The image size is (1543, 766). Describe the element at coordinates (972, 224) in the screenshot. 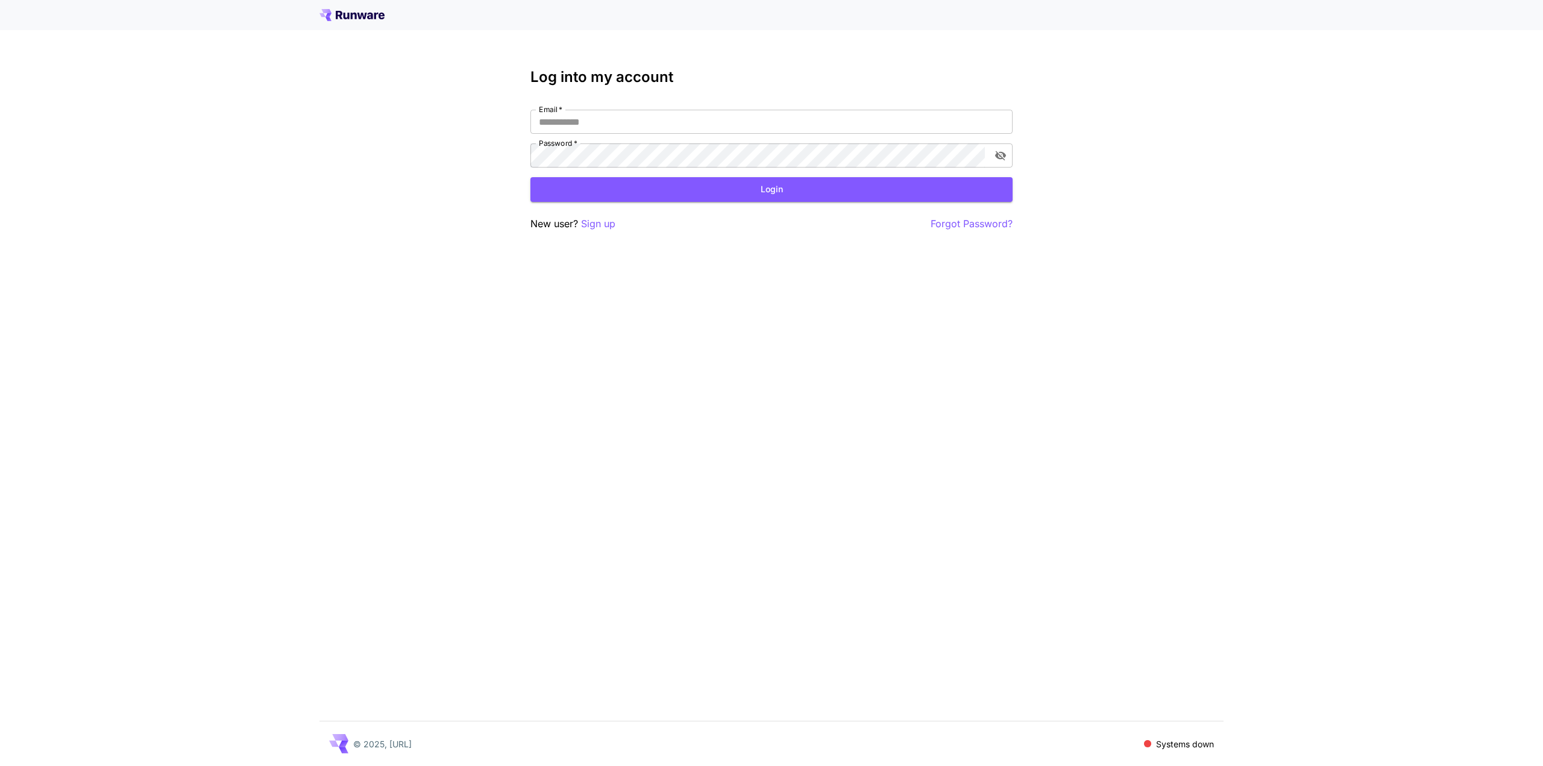

I see `p: Forgot Password?` at that location.